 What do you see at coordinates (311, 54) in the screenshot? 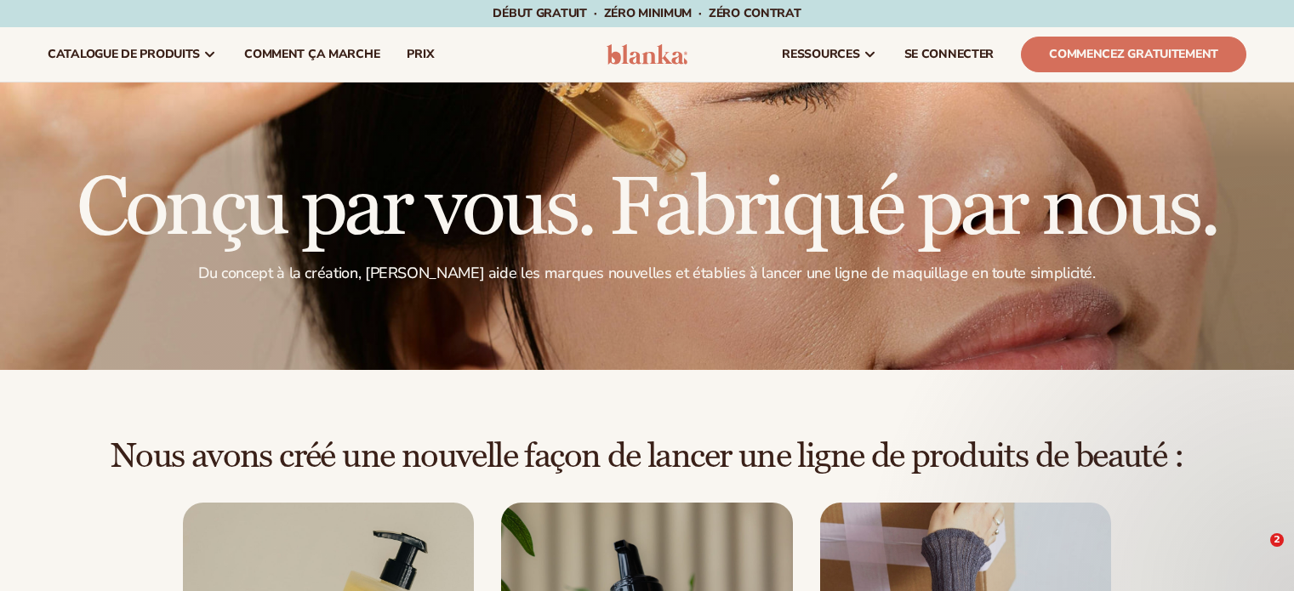
I see `font: Comment ça marche` at bounding box center [311, 54].